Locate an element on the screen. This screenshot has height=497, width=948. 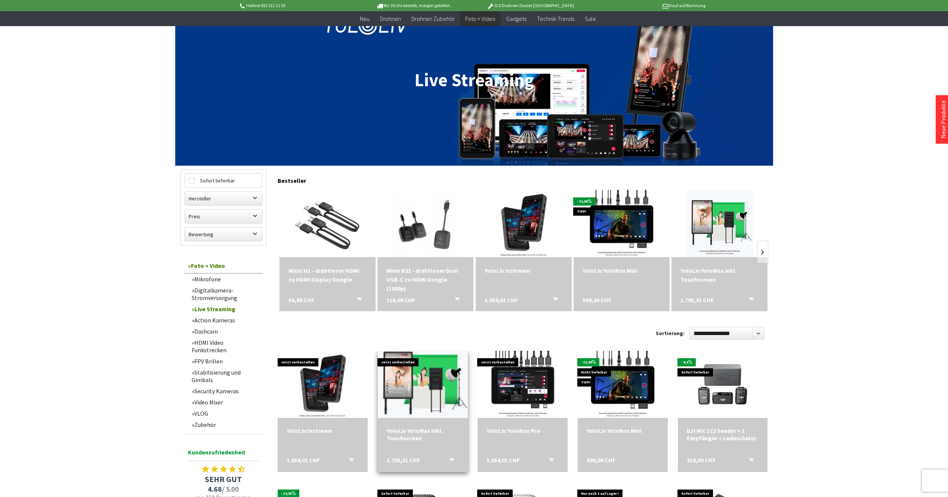
a: Security Kameras is located at coordinates (225, 391).